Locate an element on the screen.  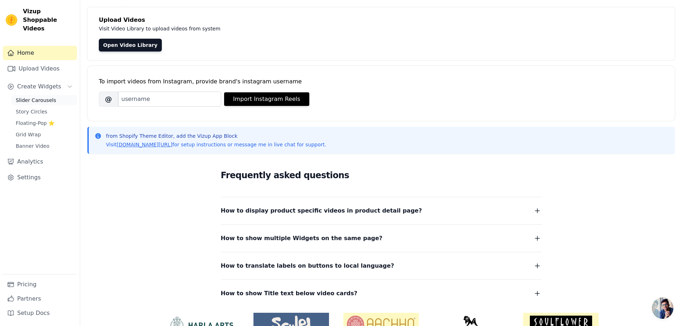
a: Slider Carousels is located at coordinates (44, 100).